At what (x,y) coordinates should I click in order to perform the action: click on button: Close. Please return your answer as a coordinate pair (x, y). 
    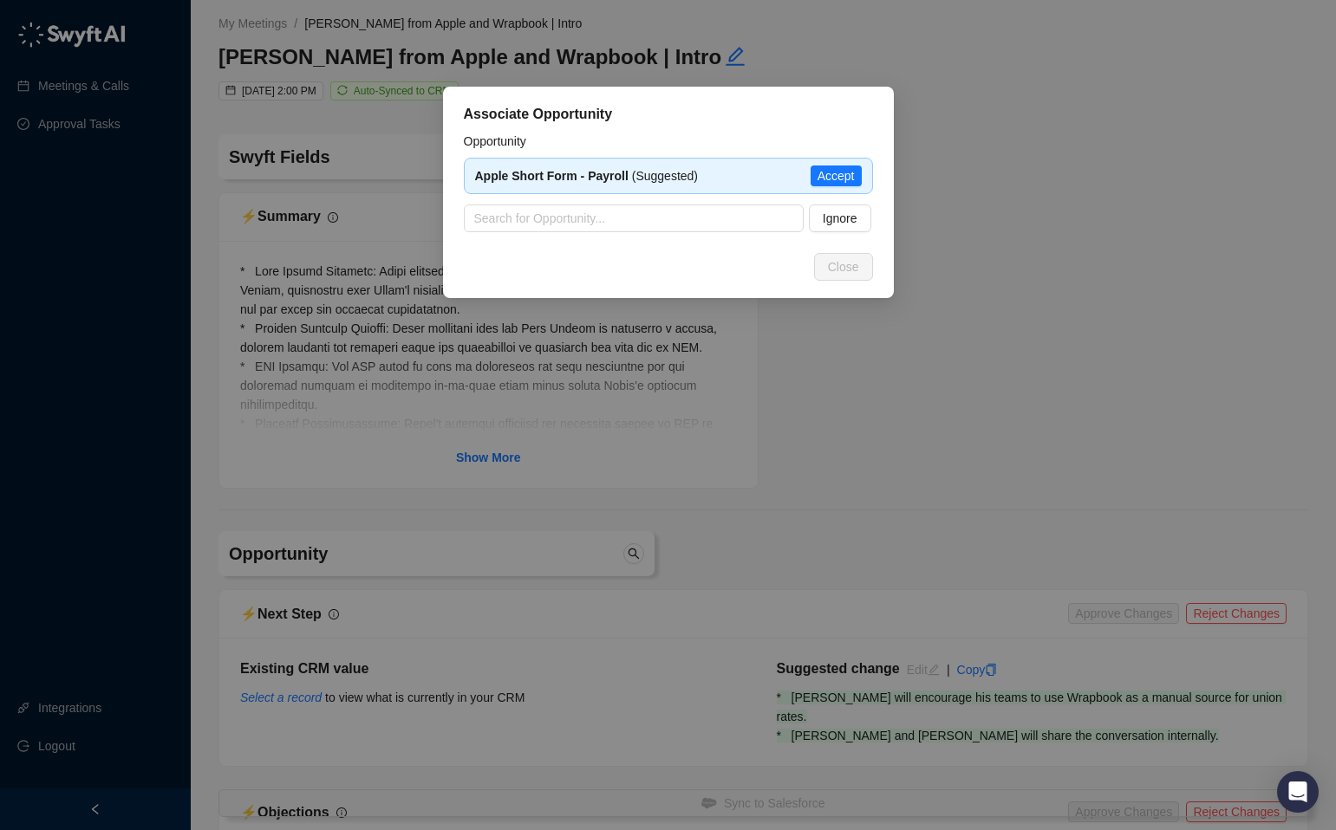
    Looking at the image, I should click on (843, 267).